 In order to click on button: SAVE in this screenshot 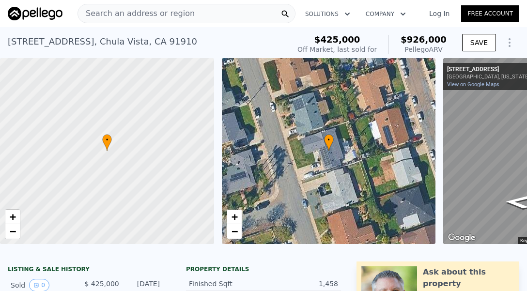, I will do `click(479, 43)`.